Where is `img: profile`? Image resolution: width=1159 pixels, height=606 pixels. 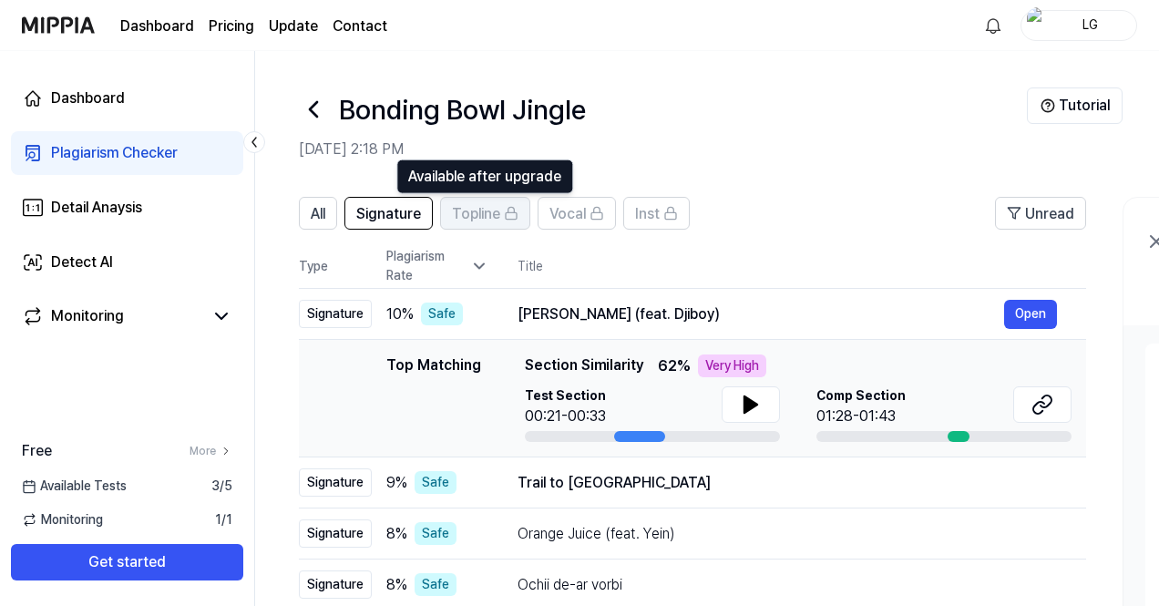 img: profile is located at coordinates (1038, 26).